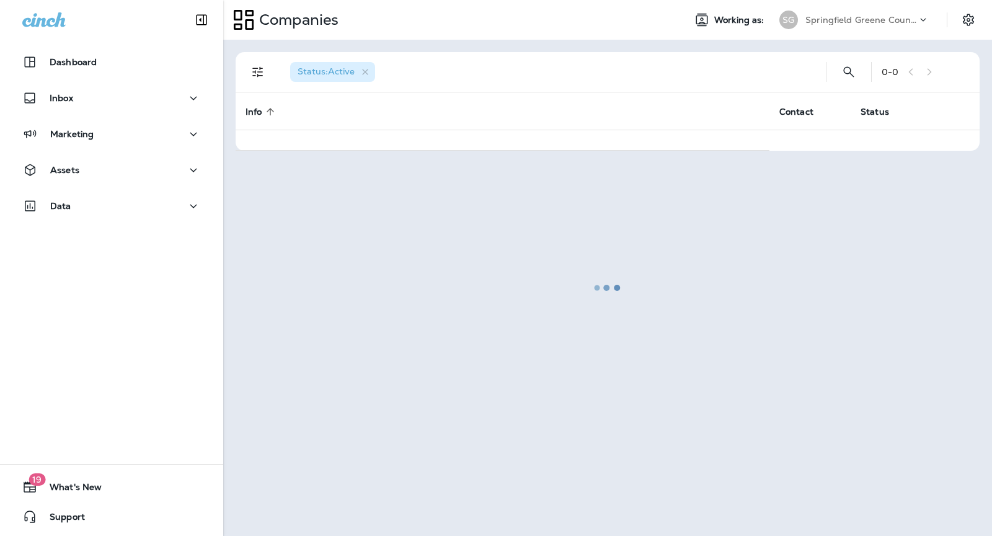 Image resolution: width=992 pixels, height=536 pixels. I want to click on p: Data, so click(61, 206).